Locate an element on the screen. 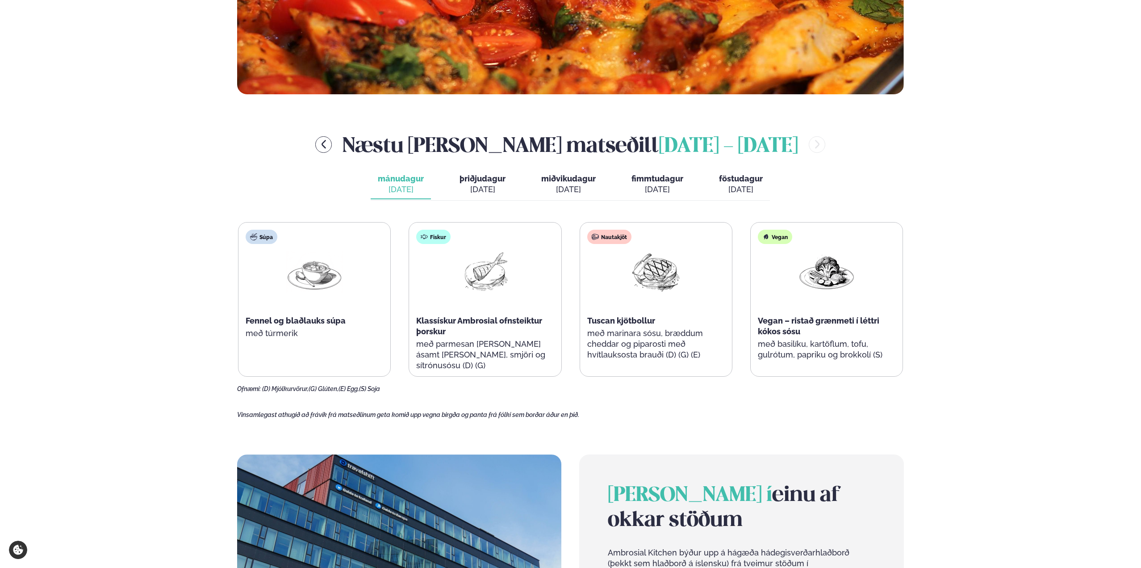  img: fish.svg is located at coordinates (424, 237).